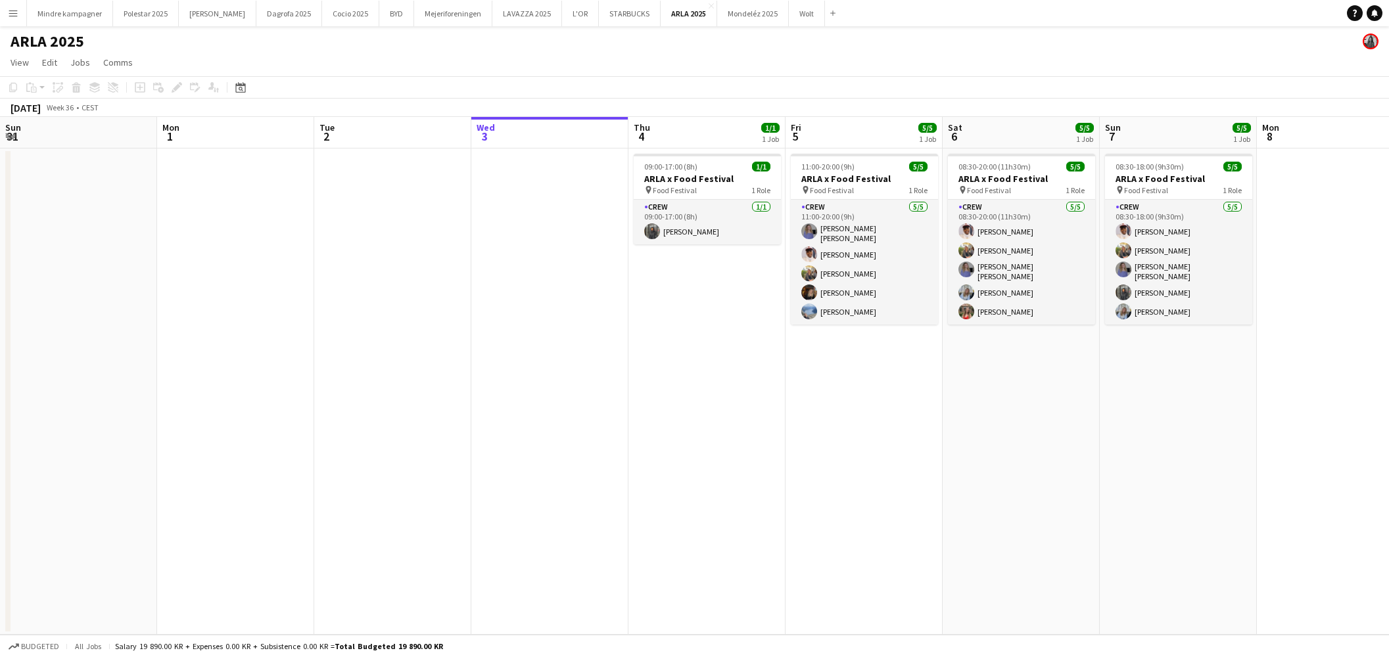 The width and height of the screenshot is (1389, 657). Describe the element at coordinates (580, 13) in the screenshot. I see `button: L'OR` at that location.